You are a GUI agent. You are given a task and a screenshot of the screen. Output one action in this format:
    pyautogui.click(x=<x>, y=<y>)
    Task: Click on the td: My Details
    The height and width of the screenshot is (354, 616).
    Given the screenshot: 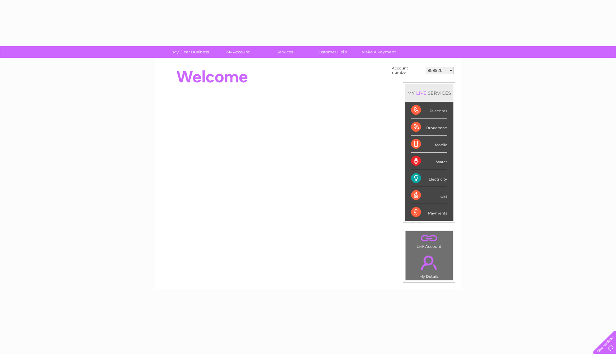 What is the action you would take?
    pyautogui.click(x=429, y=266)
    